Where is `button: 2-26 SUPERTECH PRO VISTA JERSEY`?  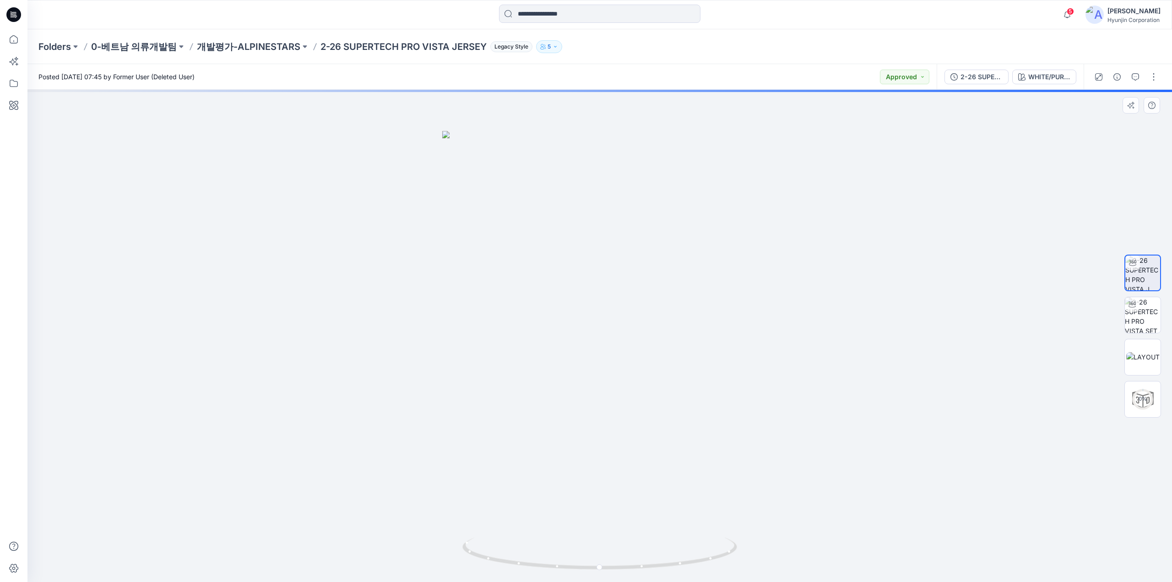 button: 2-26 SUPERTECH PRO VISTA JERSEY is located at coordinates (977, 77).